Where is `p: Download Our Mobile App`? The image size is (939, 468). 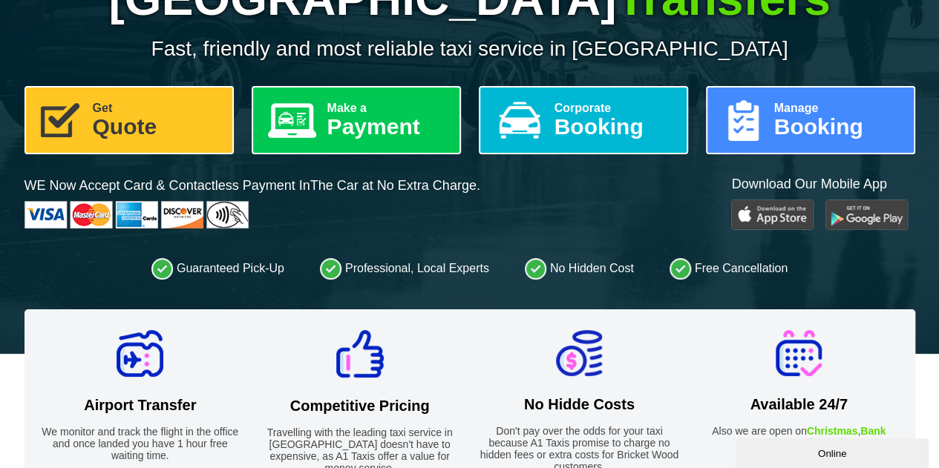 p: Download Our Mobile App is located at coordinates (822, 184).